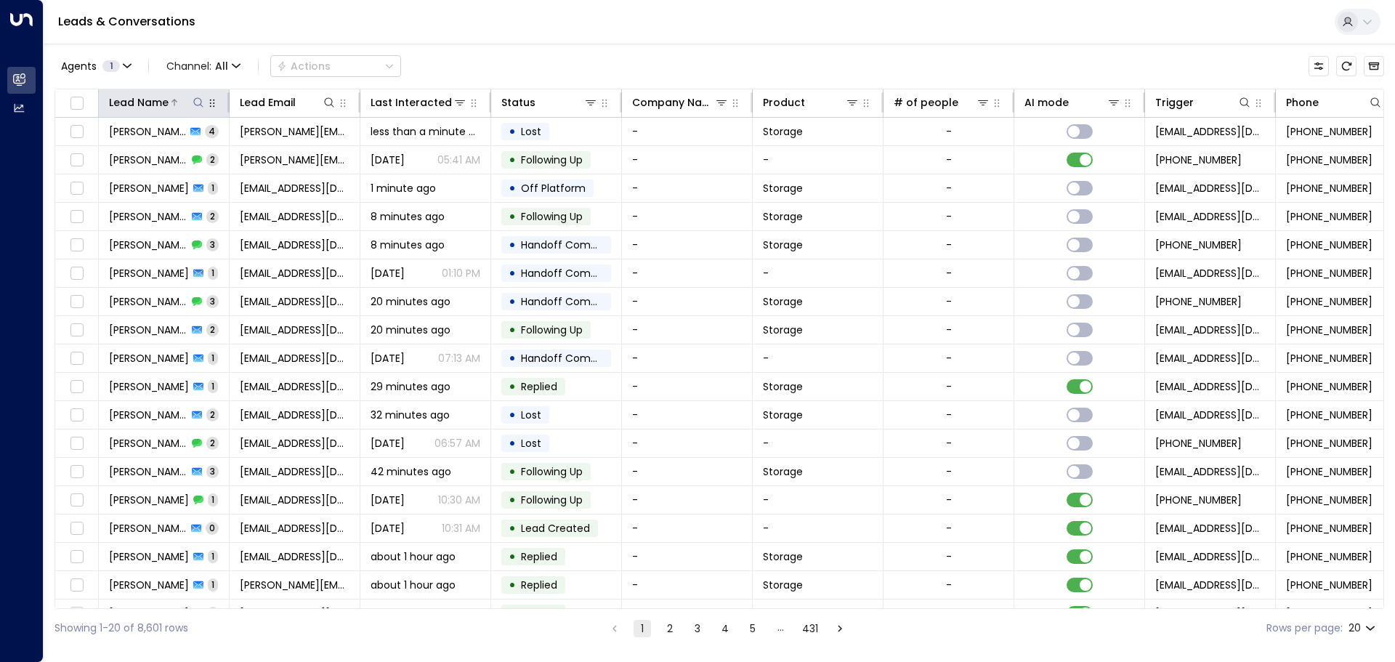  I want to click on div: Last Interacted, so click(411, 102).